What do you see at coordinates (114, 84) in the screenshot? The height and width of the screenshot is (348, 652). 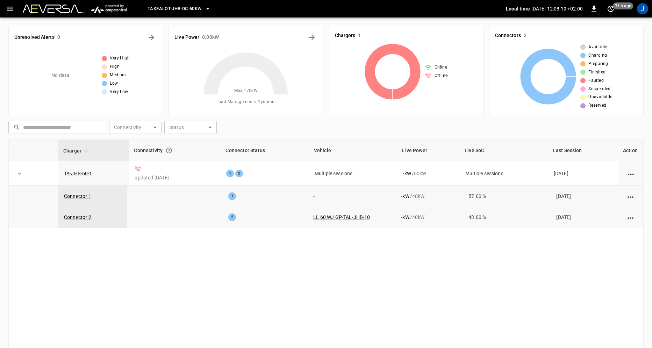 I see `span: Low` at bounding box center [114, 84].